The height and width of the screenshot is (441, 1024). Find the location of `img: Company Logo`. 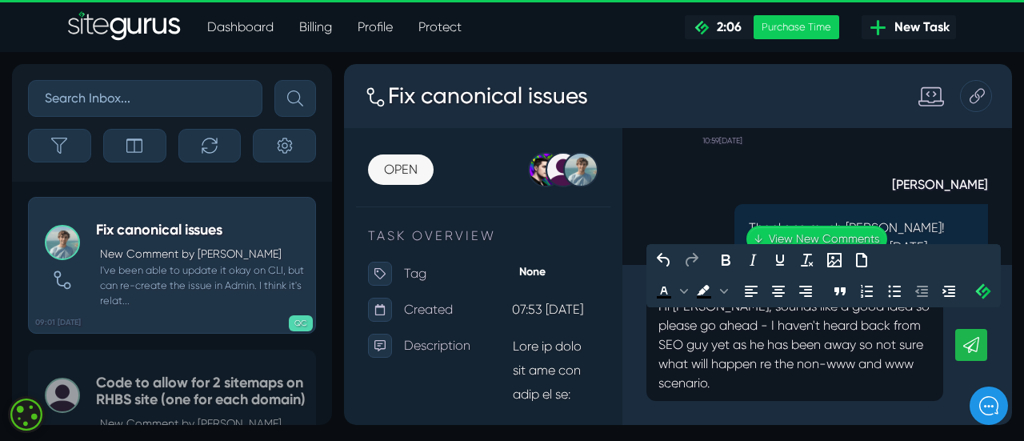

img: Company Logo is located at coordinates (70, 38).